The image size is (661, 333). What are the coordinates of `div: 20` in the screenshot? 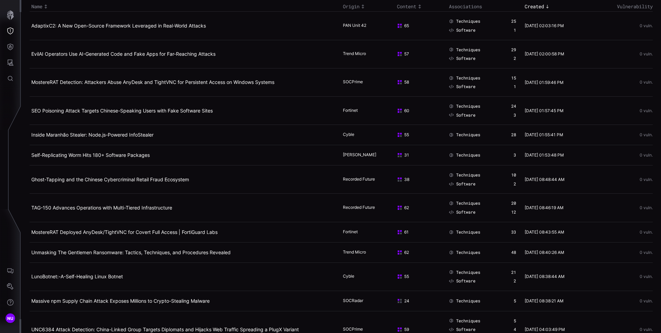 It's located at (514, 204).